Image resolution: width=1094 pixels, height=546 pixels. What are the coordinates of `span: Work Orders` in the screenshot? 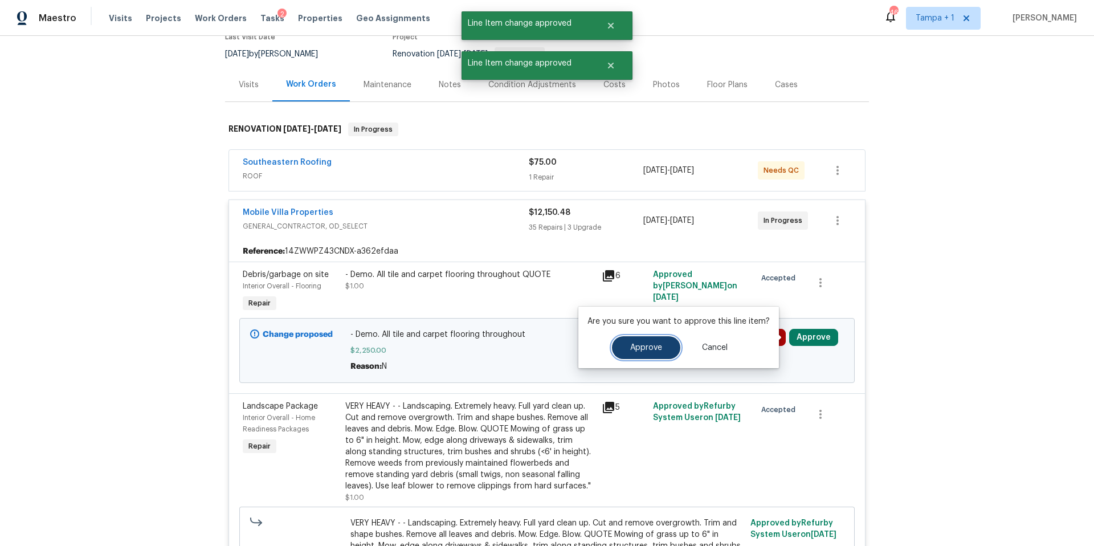 It's located at (221, 18).